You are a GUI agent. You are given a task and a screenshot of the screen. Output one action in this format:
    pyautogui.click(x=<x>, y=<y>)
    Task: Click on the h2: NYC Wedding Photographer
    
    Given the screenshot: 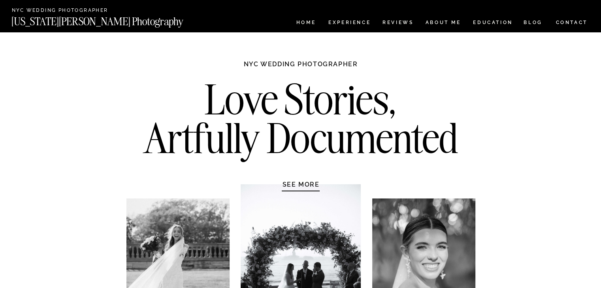 What is the action you would take?
    pyautogui.click(x=71, y=11)
    